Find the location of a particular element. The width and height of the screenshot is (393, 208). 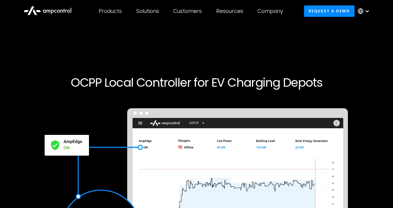

a: Request a demo is located at coordinates (329, 11).